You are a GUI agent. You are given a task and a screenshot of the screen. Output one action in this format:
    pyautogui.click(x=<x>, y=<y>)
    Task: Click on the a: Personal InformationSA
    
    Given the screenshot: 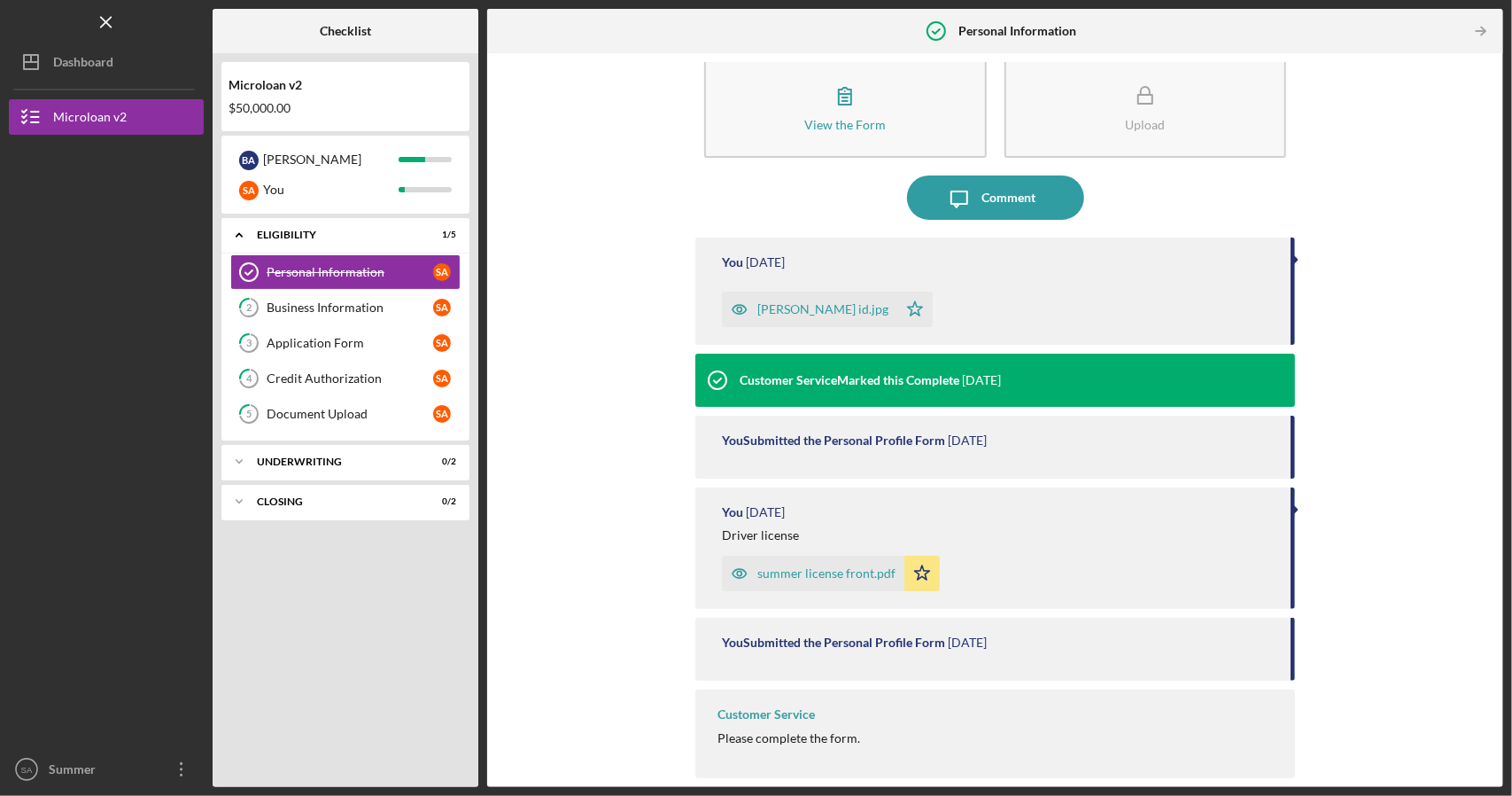 What is the action you would take?
    pyautogui.click(x=346, y=272)
    